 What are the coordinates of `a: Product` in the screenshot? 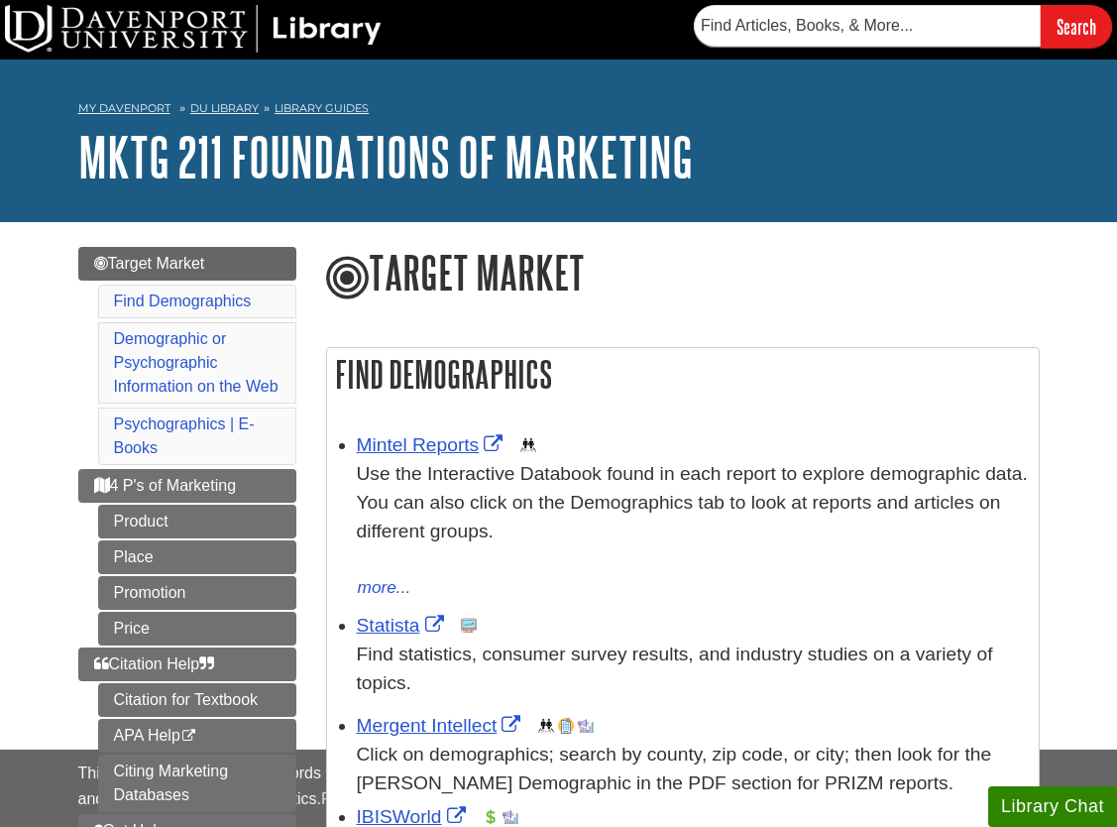 It's located at (197, 521).